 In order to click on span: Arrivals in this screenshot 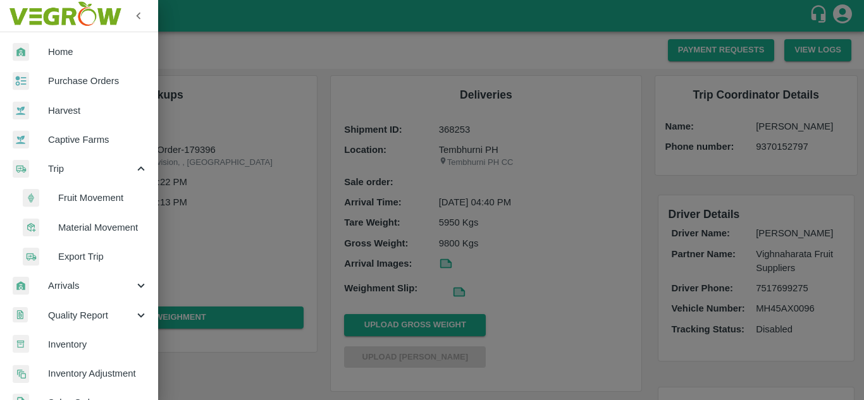, I will do `click(91, 286)`.